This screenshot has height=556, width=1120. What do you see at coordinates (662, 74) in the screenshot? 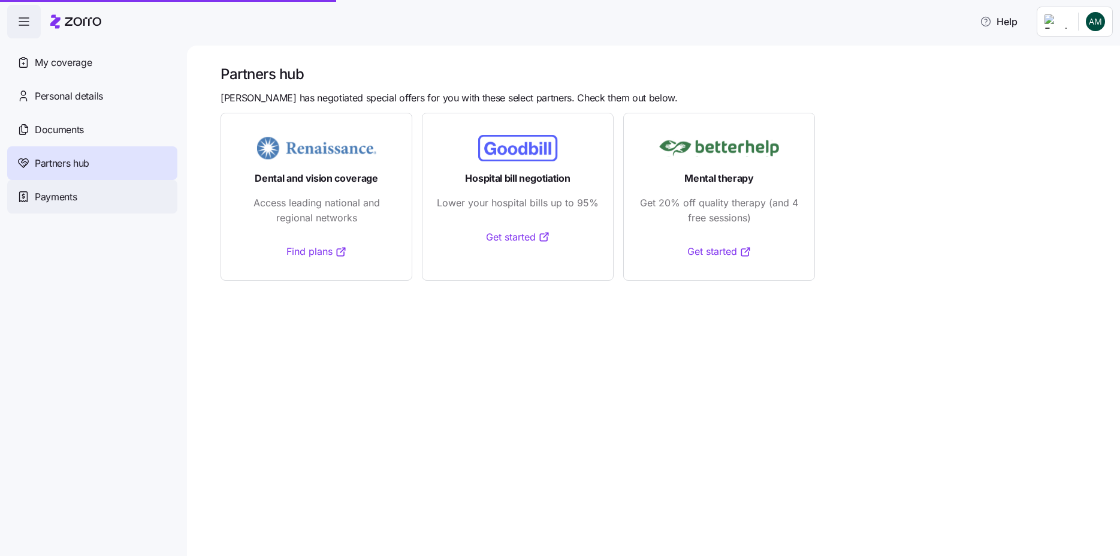
I see `h1: Partners hub` at bounding box center [662, 74].